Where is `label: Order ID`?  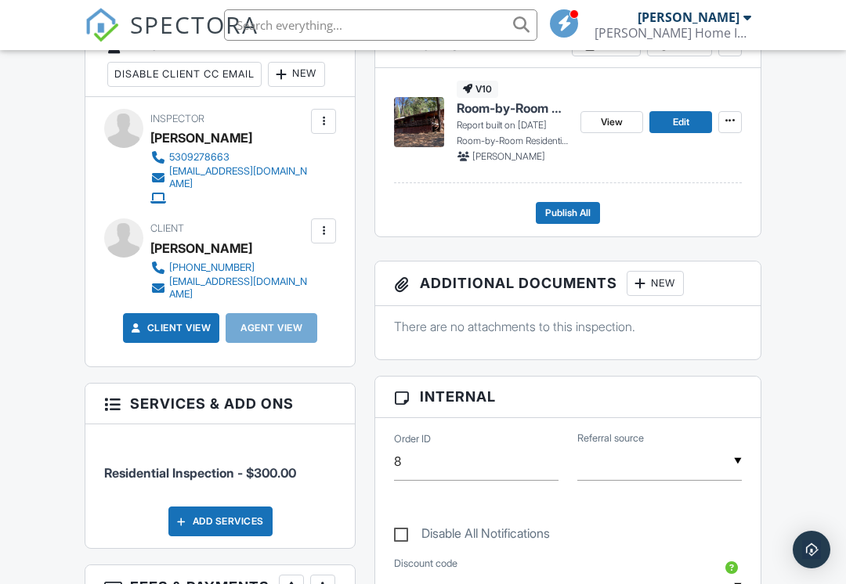
label: Order ID is located at coordinates (412, 439).